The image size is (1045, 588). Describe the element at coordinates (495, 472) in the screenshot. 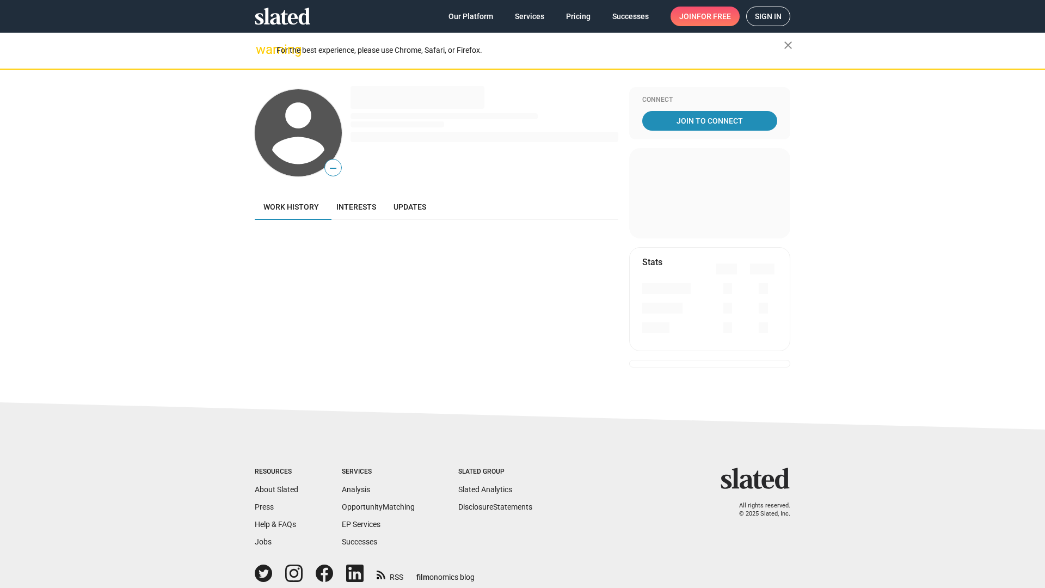

I see `div: Slated Group` at that location.